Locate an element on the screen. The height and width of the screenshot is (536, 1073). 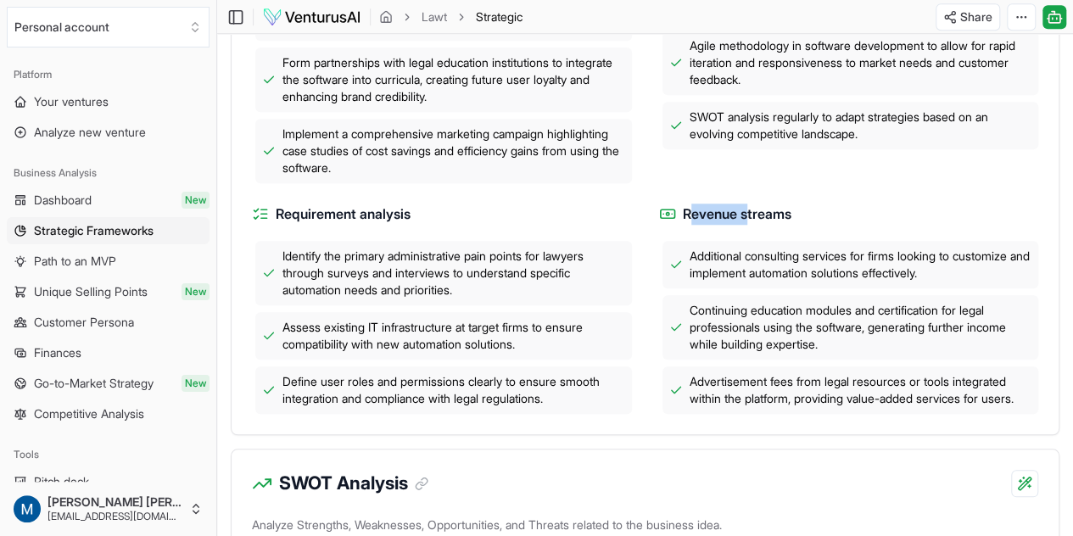
span: Strategic Frameworks is located at coordinates (93, 231).